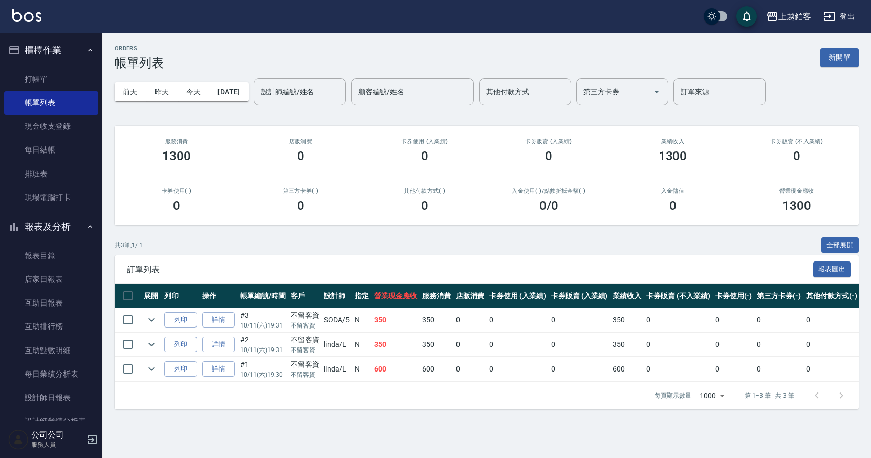  What do you see at coordinates (51, 103) in the screenshot?
I see `a: 帳單列表` at bounding box center [51, 103].